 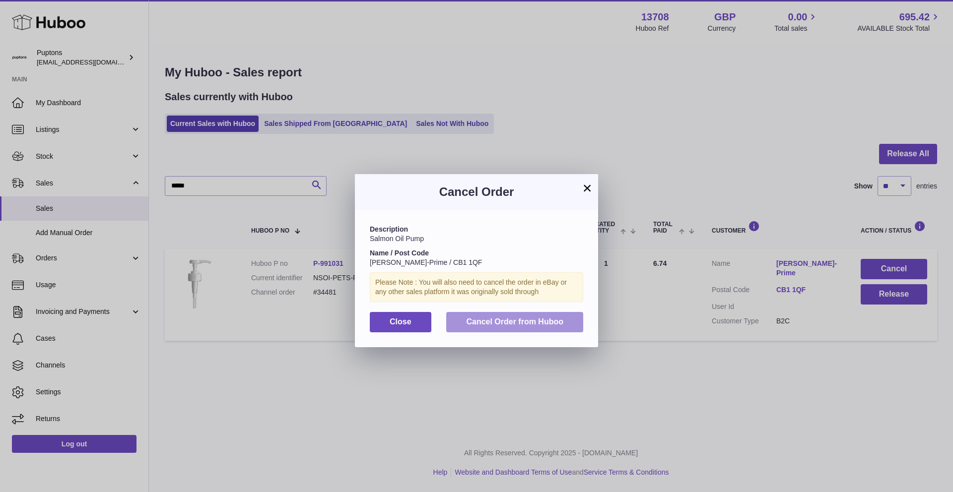 I want to click on span: Close, so click(x=401, y=322).